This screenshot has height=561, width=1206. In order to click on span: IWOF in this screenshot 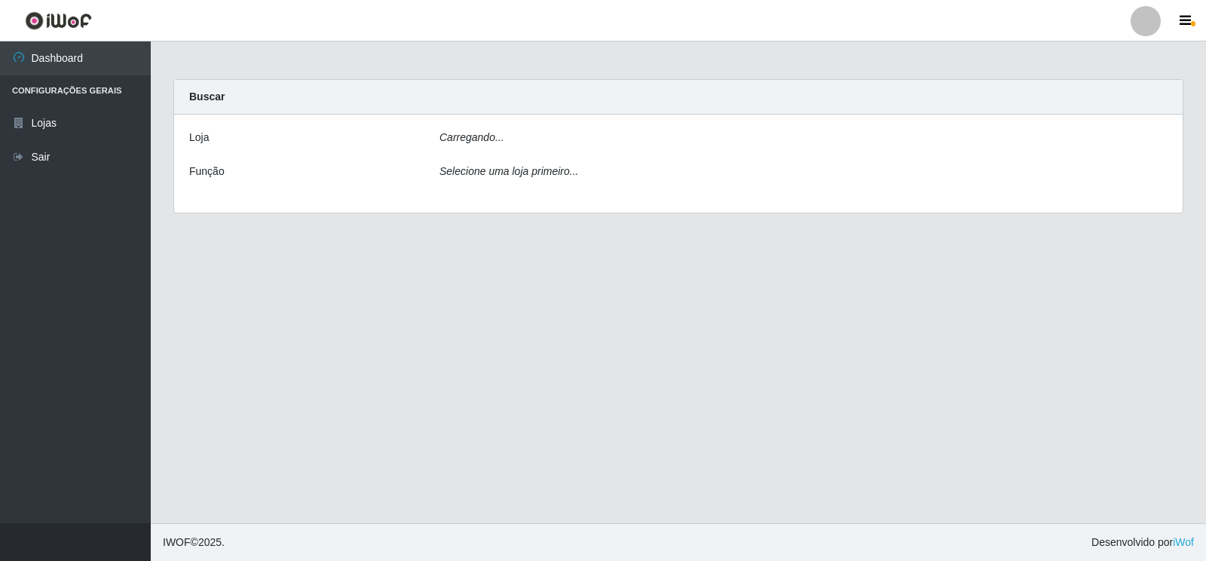, I will do `click(176, 542)`.